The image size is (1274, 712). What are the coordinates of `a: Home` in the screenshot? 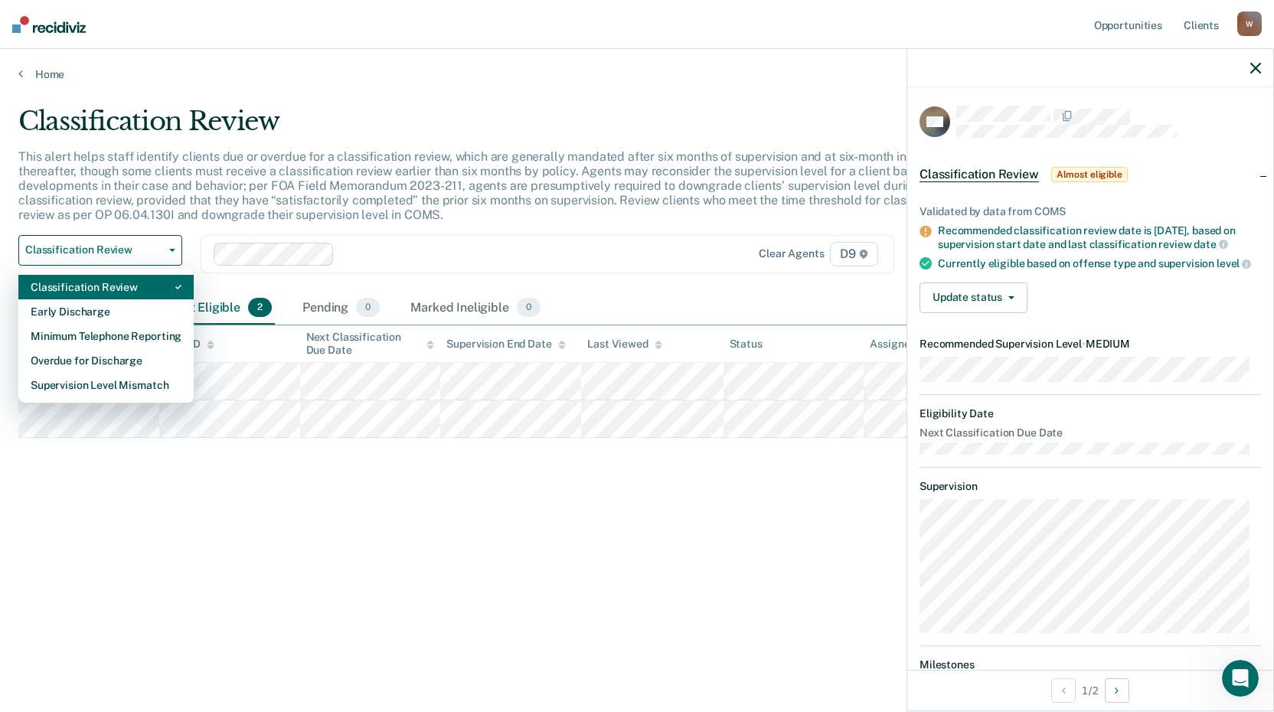 It's located at (637, 74).